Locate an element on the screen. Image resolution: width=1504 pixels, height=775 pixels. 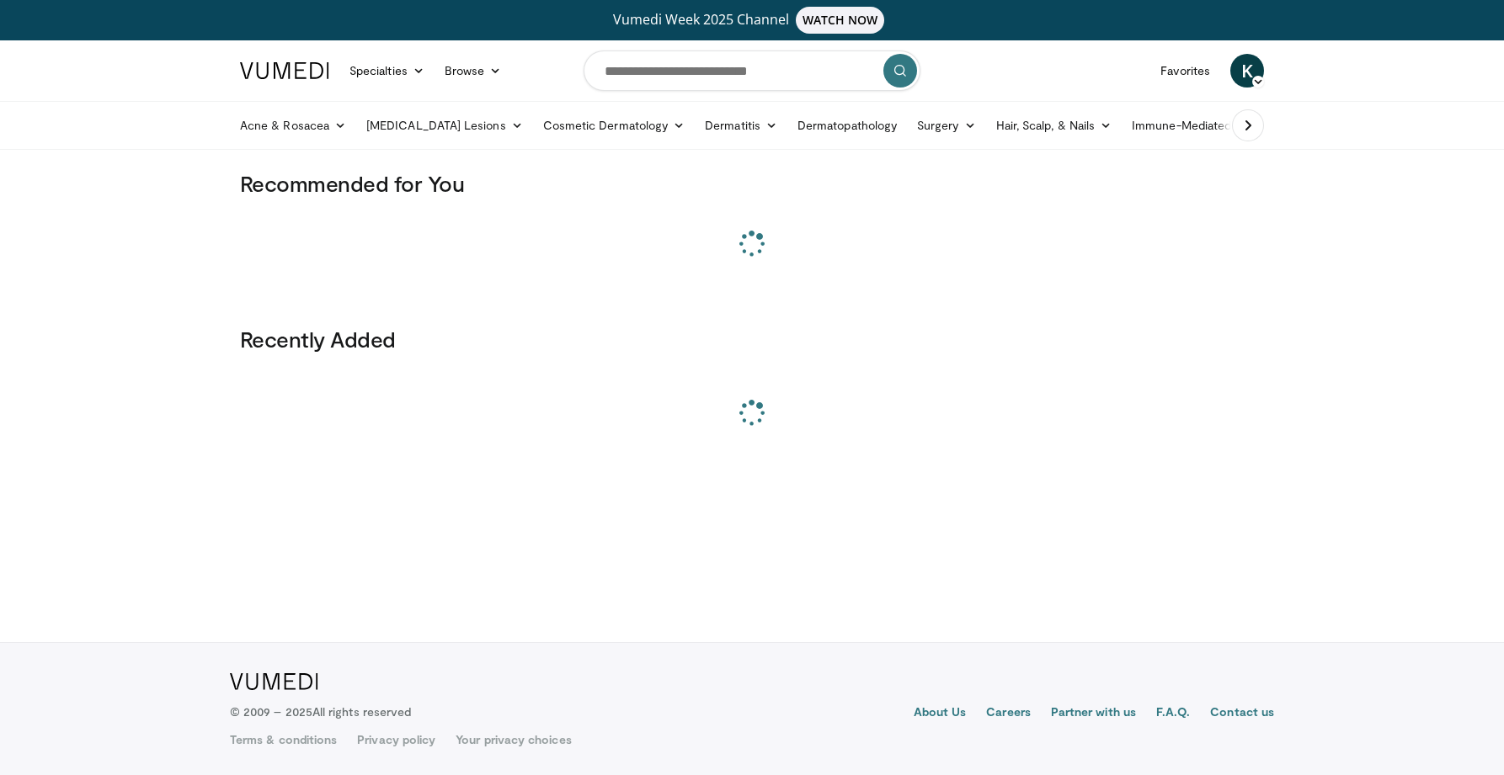
a: Immune-Mediated is located at coordinates (1190, 125).